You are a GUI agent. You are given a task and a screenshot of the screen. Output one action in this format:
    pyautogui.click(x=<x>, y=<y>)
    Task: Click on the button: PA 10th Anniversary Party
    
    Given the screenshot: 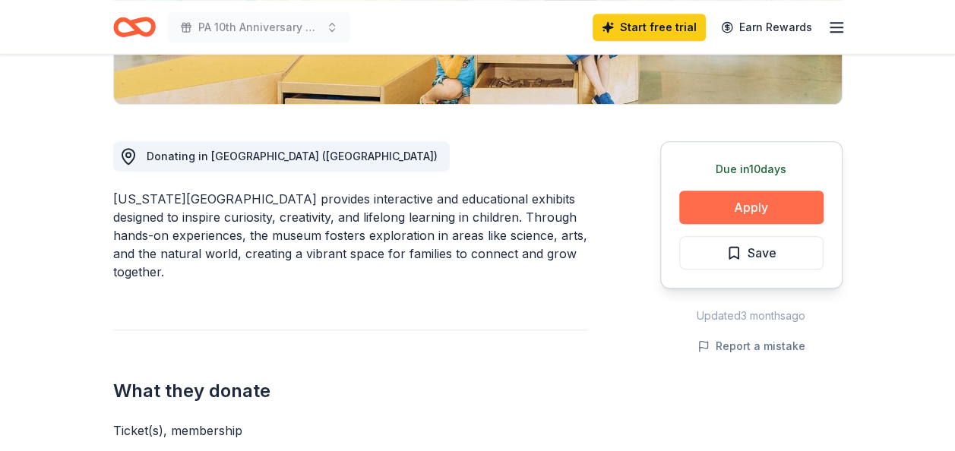 What is the action you would take?
    pyautogui.click(x=259, y=27)
    